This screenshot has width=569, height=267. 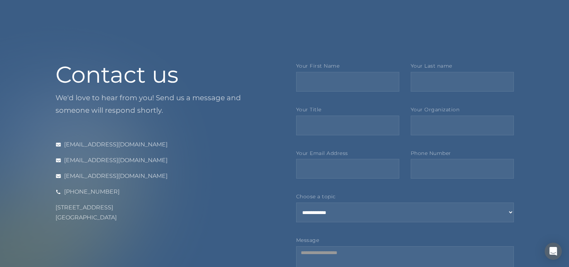 I want to click on label: Your Title, so click(x=348, y=110).